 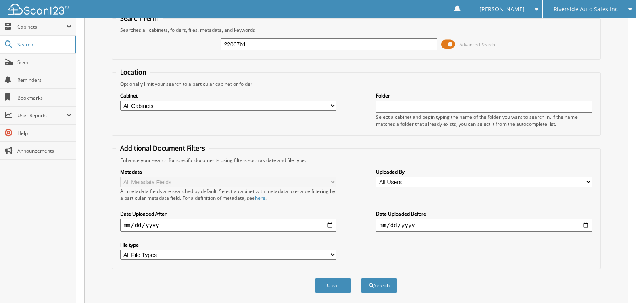 I want to click on div: Chat Widget, so click(x=616, y=284).